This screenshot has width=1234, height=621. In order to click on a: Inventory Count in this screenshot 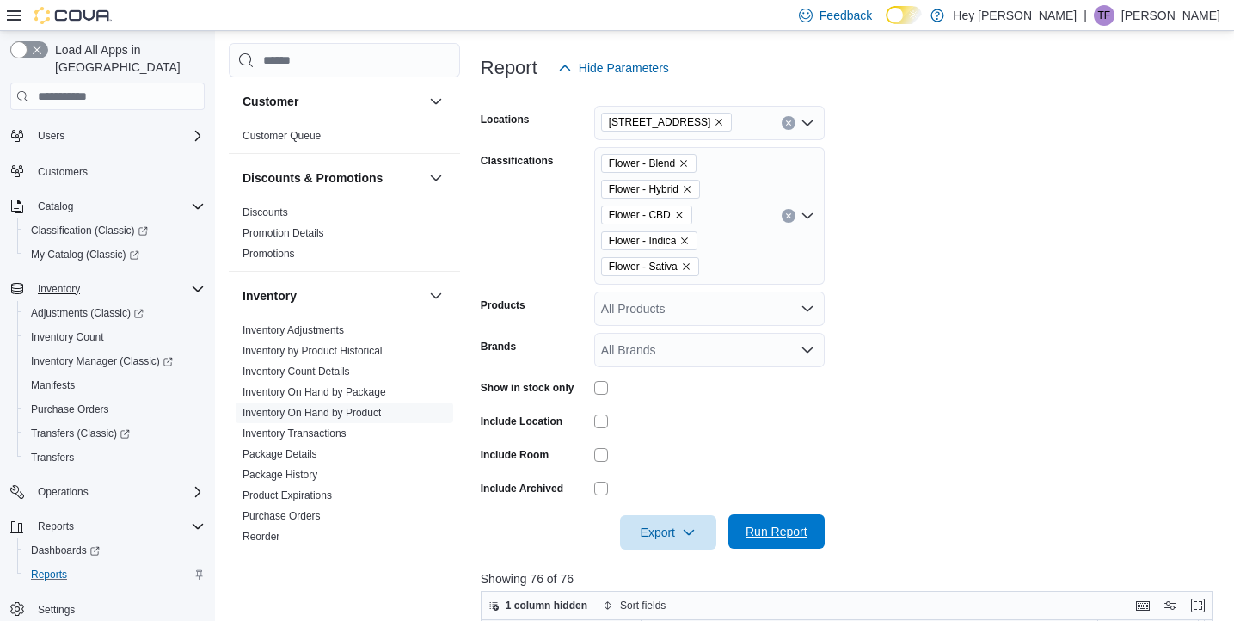, I will do `click(67, 337)`.